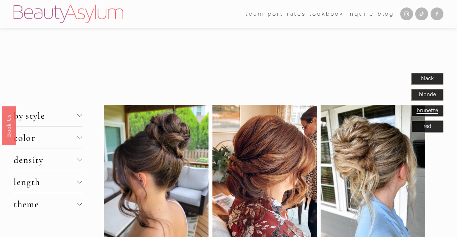 This screenshot has height=237, width=457. I want to click on button: density, so click(47, 160).